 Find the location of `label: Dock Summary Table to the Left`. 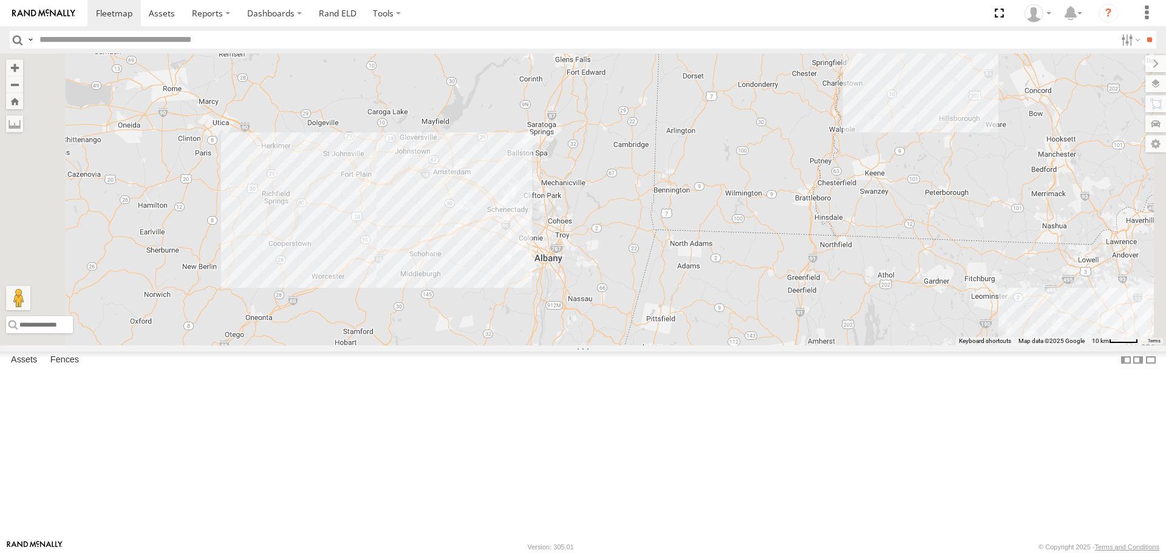

label: Dock Summary Table to the Left is located at coordinates (1125, 360).